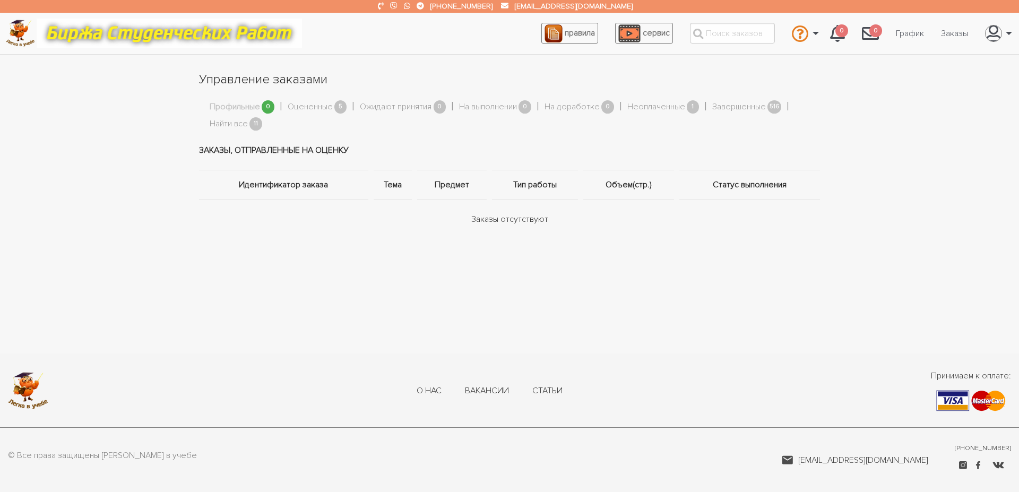 This screenshot has height=492, width=1019. I want to click on a: Завершенные, so click(739, 107).